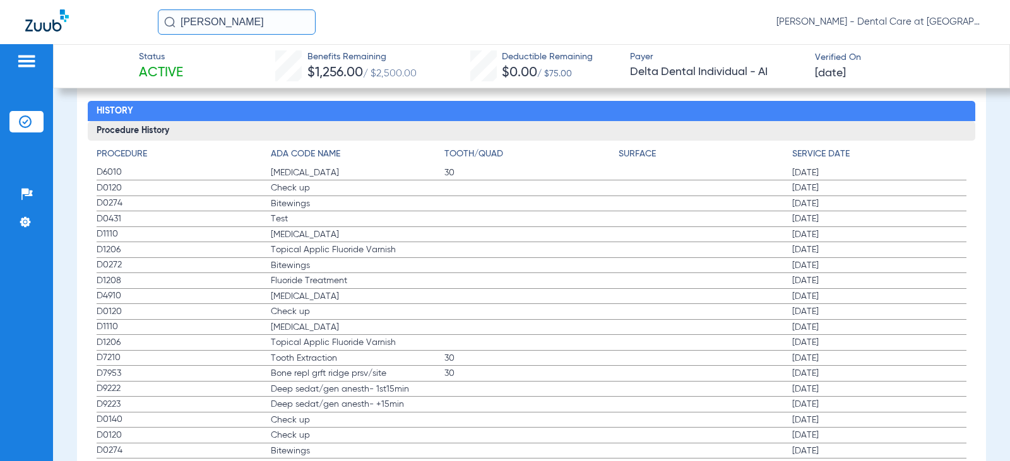 This screenshot has height=461, width=1010. Describe the element at coordinates (531, 131) in the screenshot. I see `h3: Procedure History` at that location.